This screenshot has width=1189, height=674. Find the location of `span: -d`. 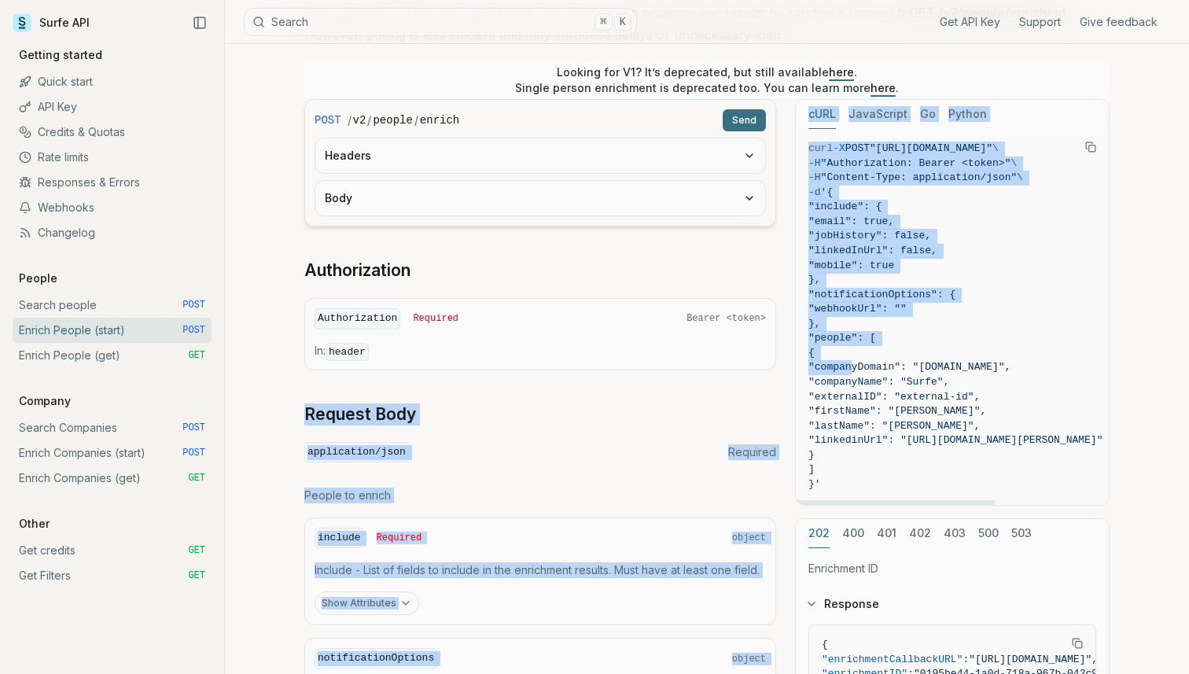

span: -d is located at coordinates (815, 192).